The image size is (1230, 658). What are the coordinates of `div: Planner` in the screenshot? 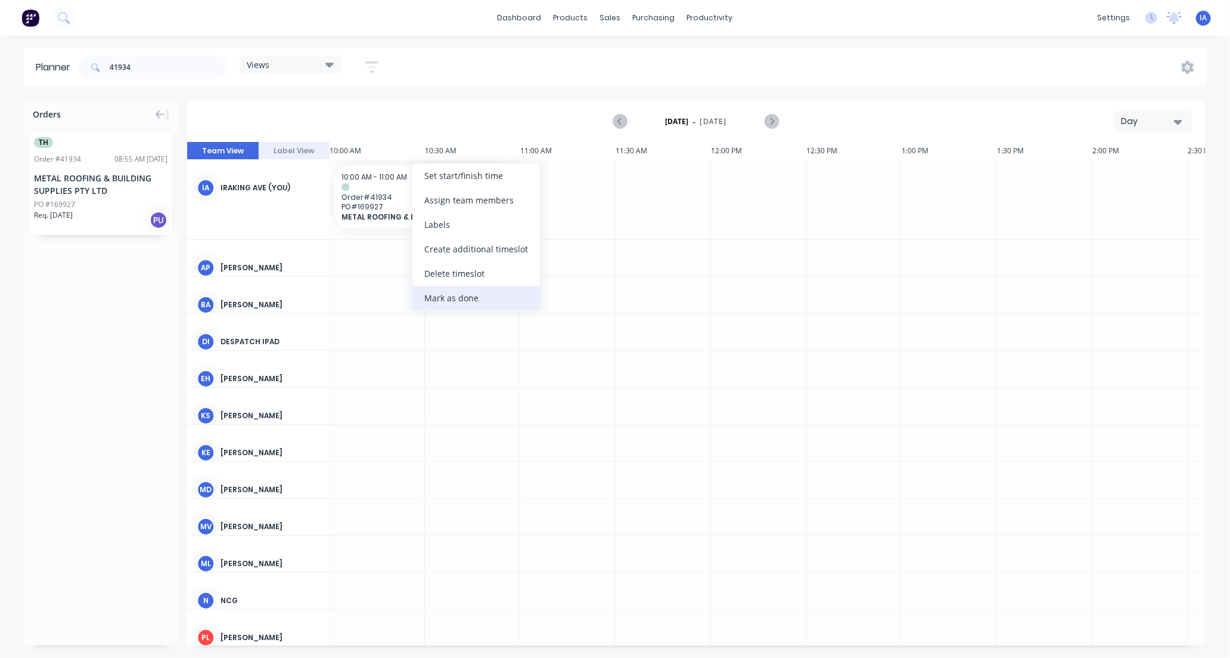 It's located at (56, 67).